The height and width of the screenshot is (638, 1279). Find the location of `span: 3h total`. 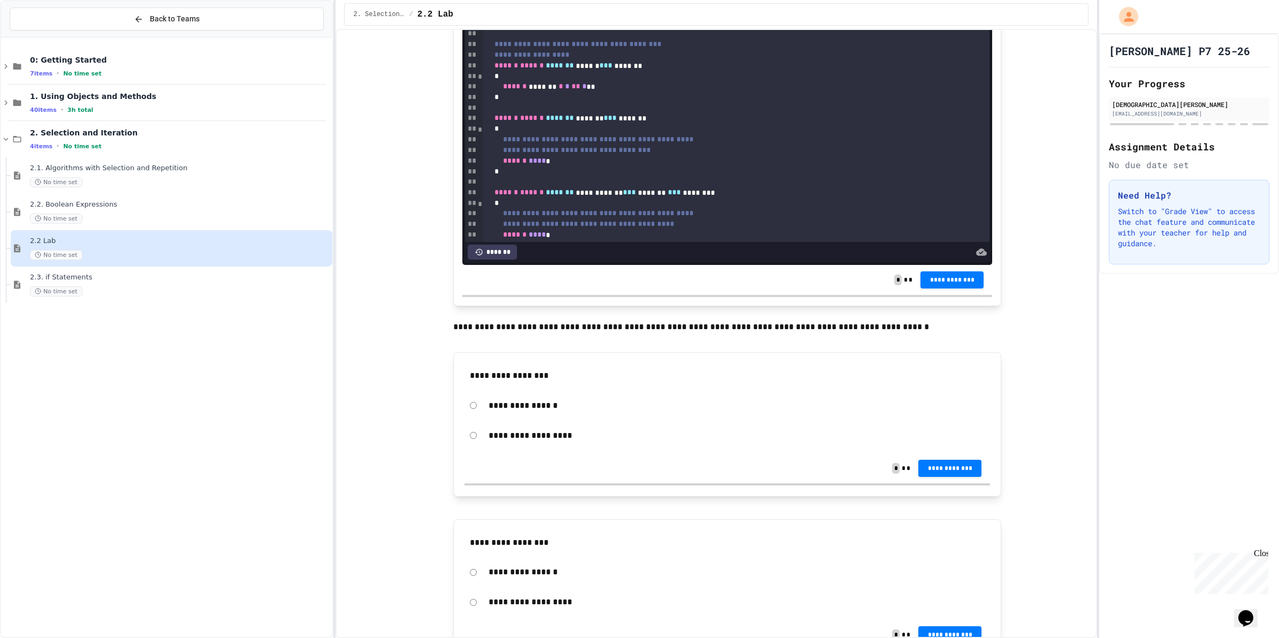

span: 3h total is located at coordinates (80, 110).